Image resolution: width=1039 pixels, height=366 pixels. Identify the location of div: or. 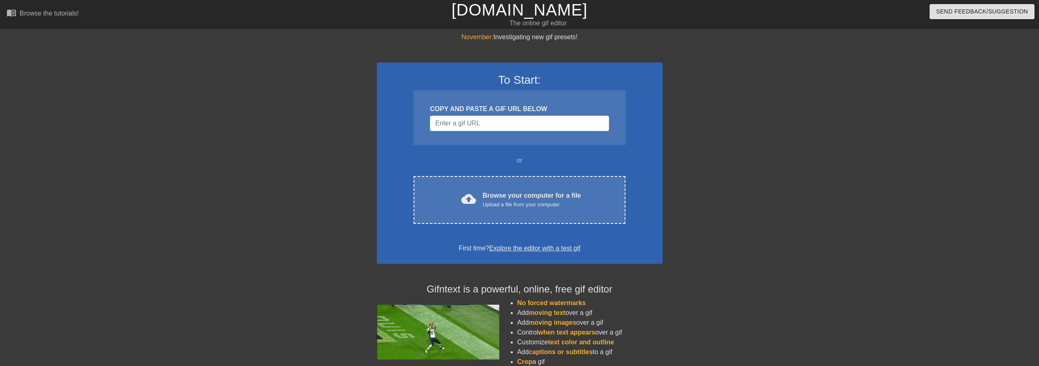
(520, 160).